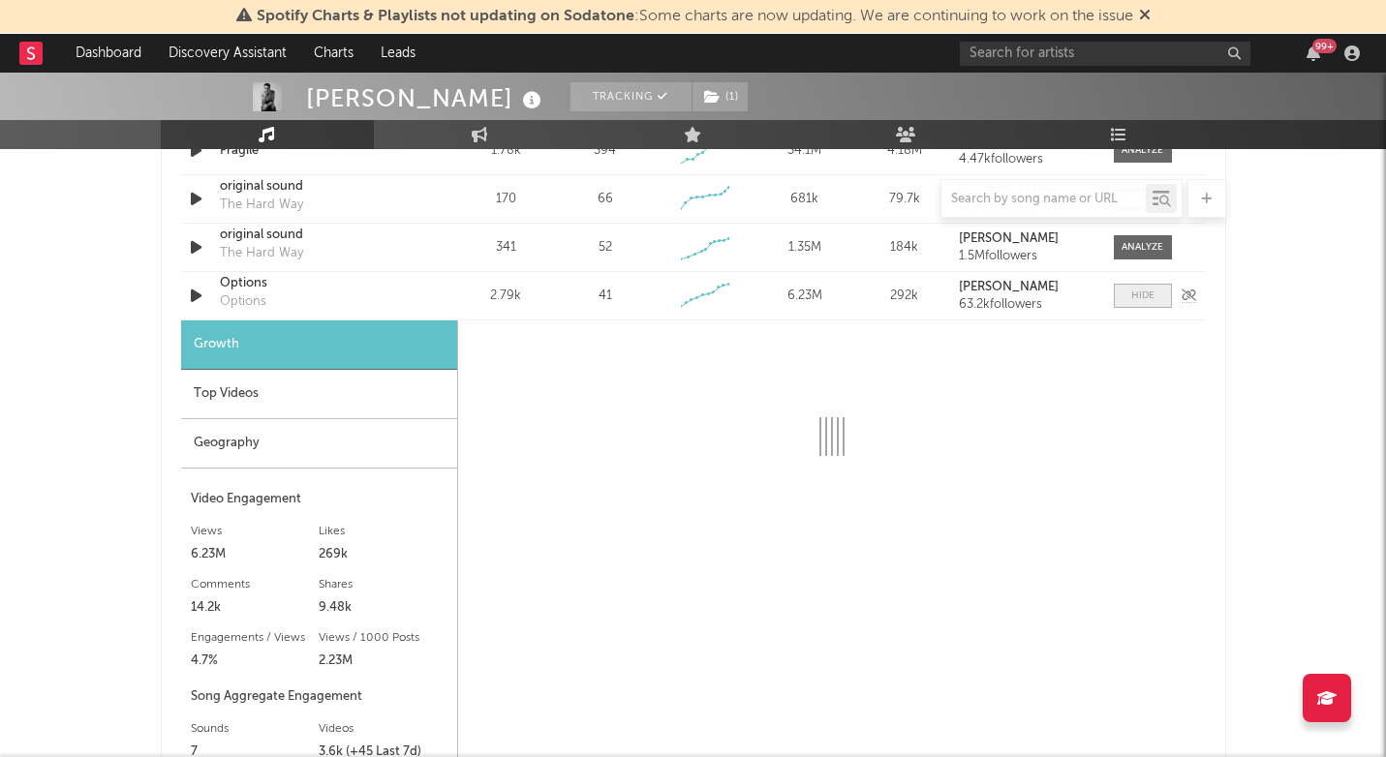 This screenshot has height=757, width=1386. What do you see at coordinates (1026, 257) in the screenshot?
I see `div: 1.5M followers` at bounding box center [1026, 257].